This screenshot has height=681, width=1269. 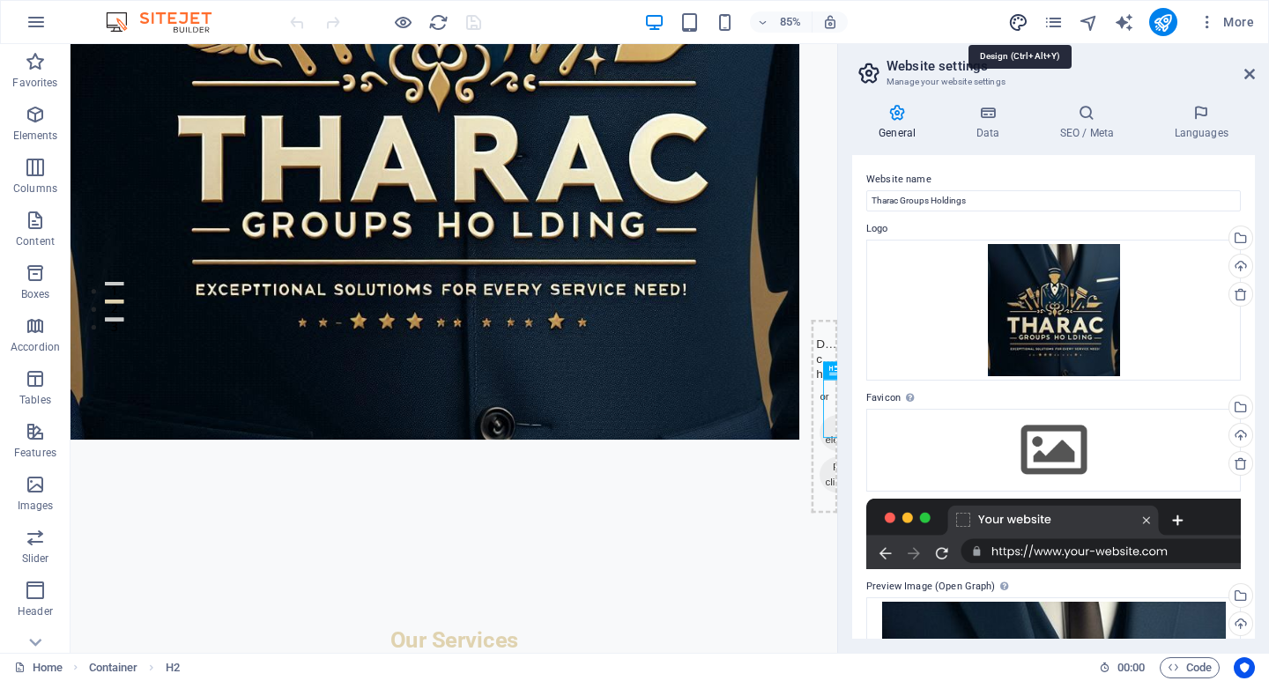 I want to click on p: Header, so click(x=35, y=612).